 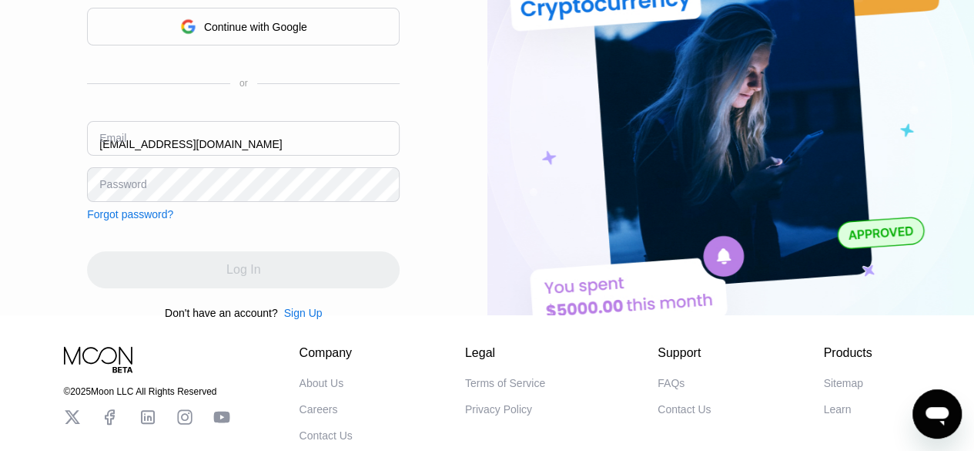 I want to click on div: Password, so click(x=122, y=184).